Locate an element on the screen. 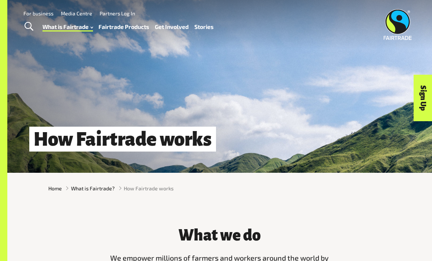 Image resolution: width=432 pixels, height=261 pixels. a: Get Involved is located at coordinates (172, 27).